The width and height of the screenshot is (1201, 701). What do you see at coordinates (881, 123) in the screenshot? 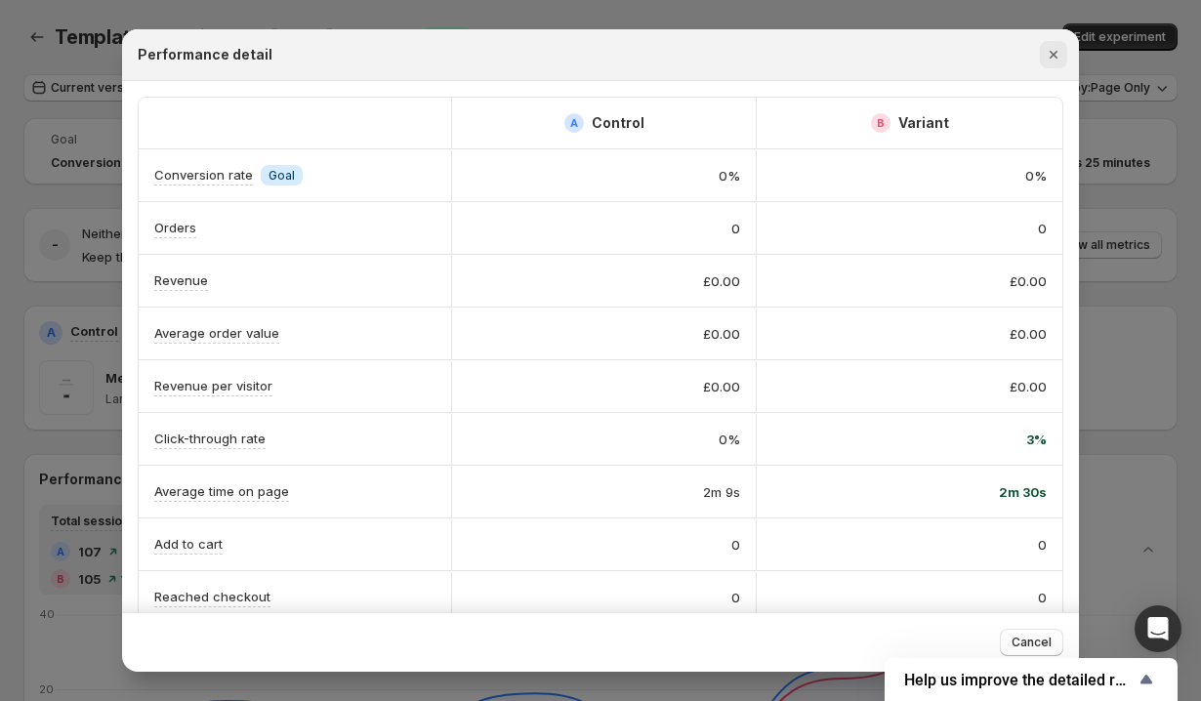
I see `h2: B` at bounding box center [881, 123].